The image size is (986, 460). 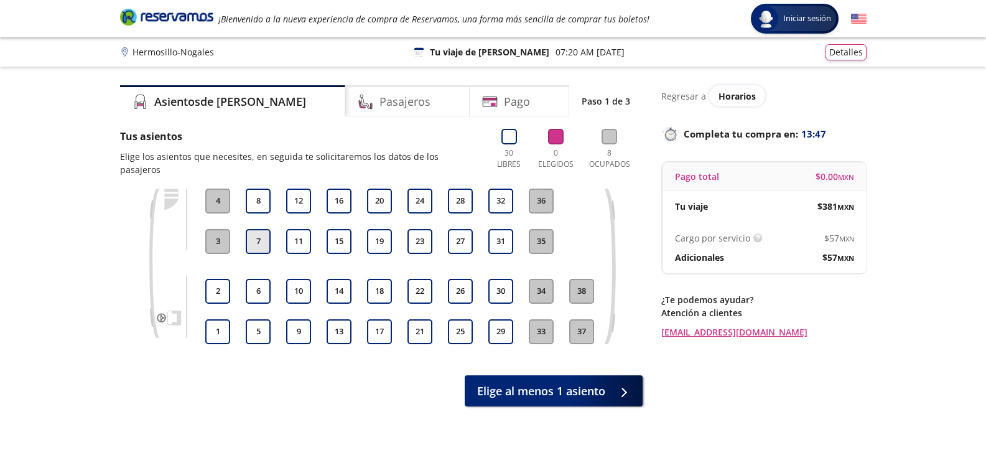 I want to click on button: 17, so click(x=379, y=331).